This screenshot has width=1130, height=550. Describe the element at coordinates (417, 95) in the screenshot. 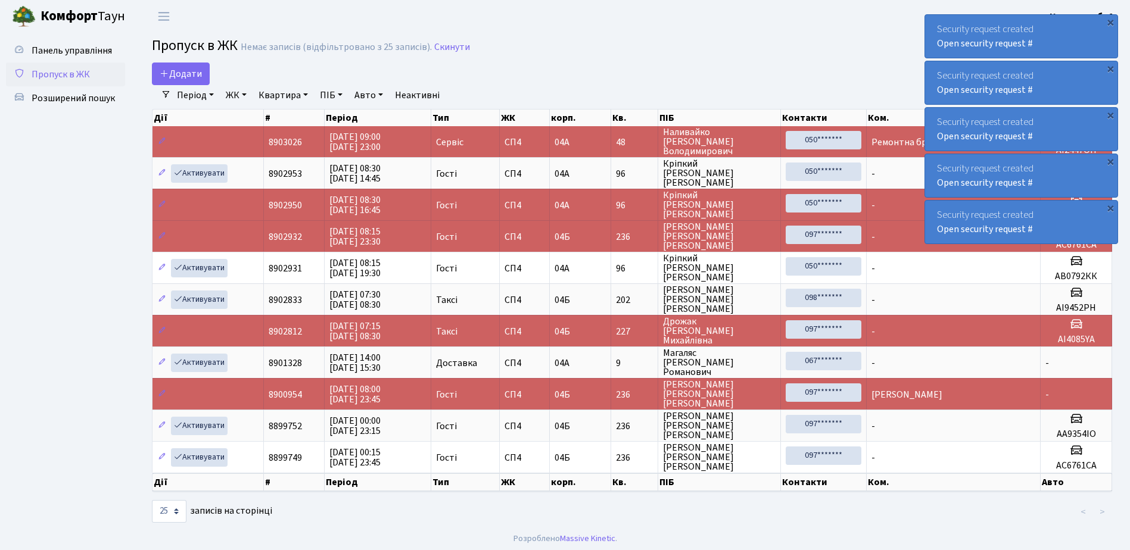

I see `a: Неактивні` at that location.